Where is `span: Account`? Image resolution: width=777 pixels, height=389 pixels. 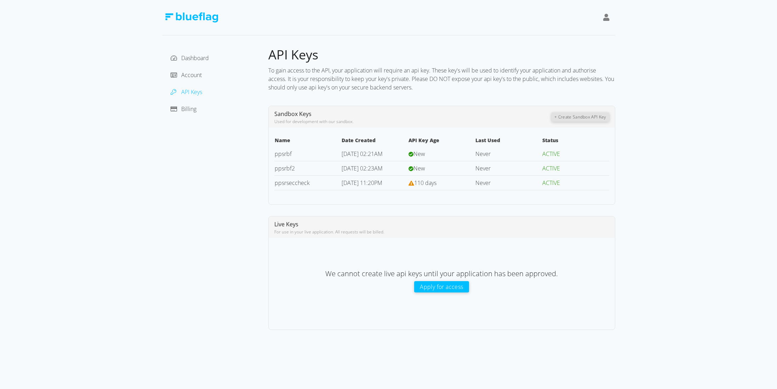 span: Account is located at coordinates (192, 75).